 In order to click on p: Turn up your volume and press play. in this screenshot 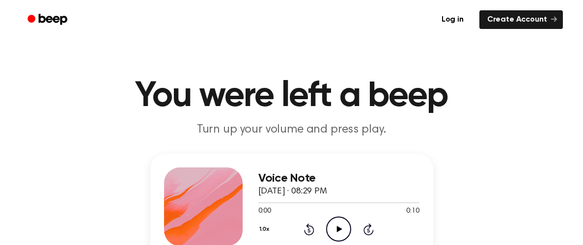, I will do `click(292, 130)`.